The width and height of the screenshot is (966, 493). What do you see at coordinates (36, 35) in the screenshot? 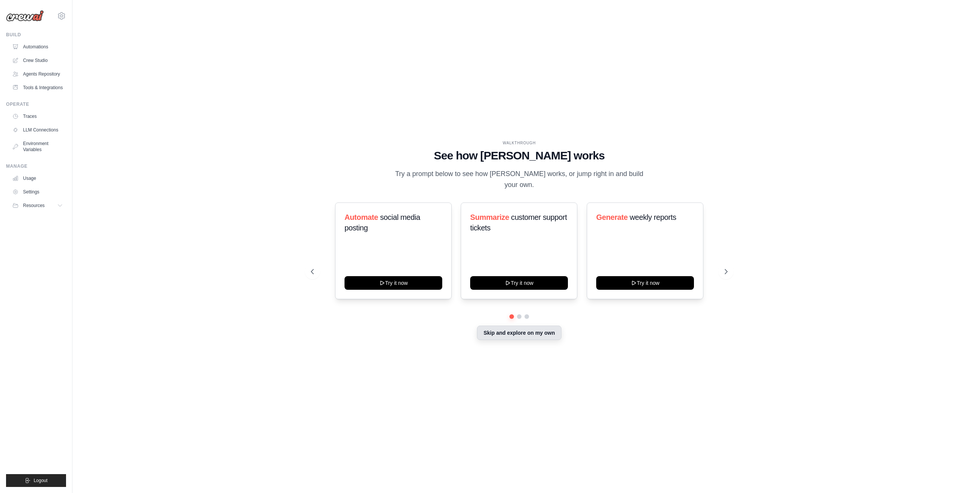
I see `div: Build` at bounding box center [36, 35].